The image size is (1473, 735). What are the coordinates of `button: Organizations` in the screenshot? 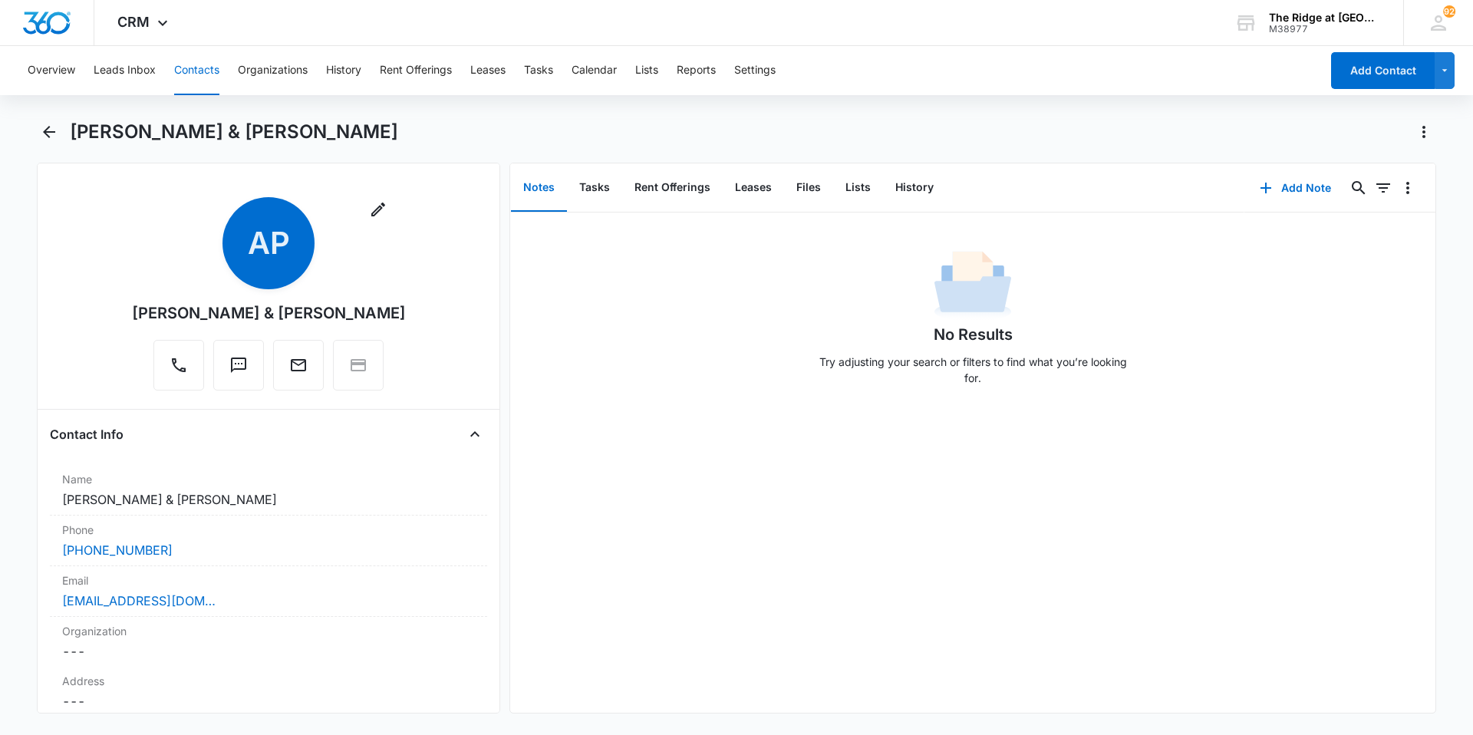 It's located at (272, 71).